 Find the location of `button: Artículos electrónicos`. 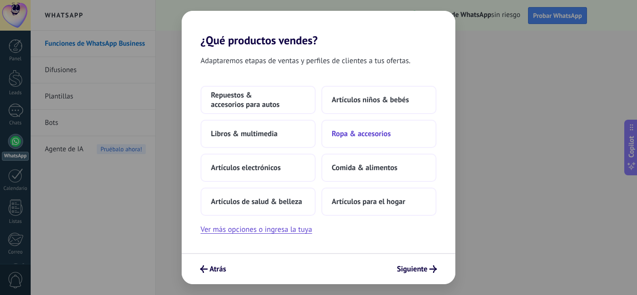

button: Artículos electrónicos is located at coordinates (258, 168).